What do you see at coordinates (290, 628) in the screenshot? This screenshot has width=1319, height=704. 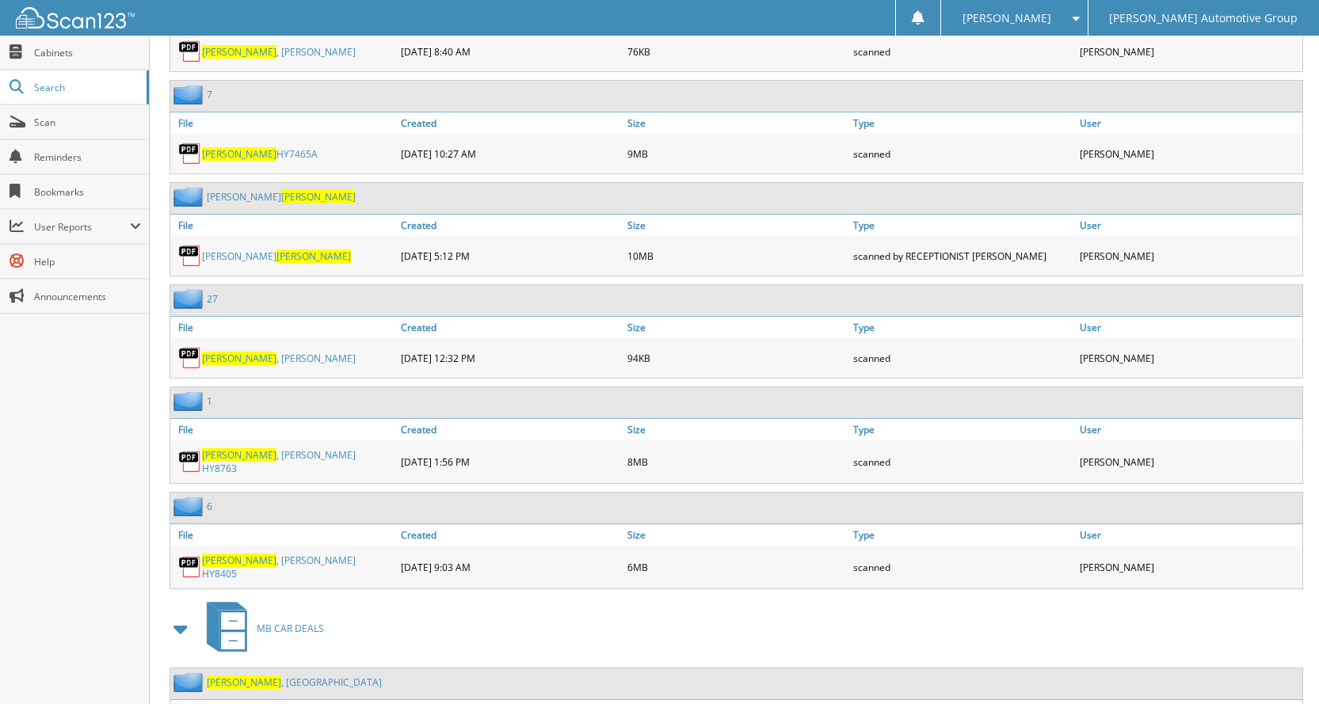 I see `span: MB CAR DEALS` at bounding box center [290, 628].